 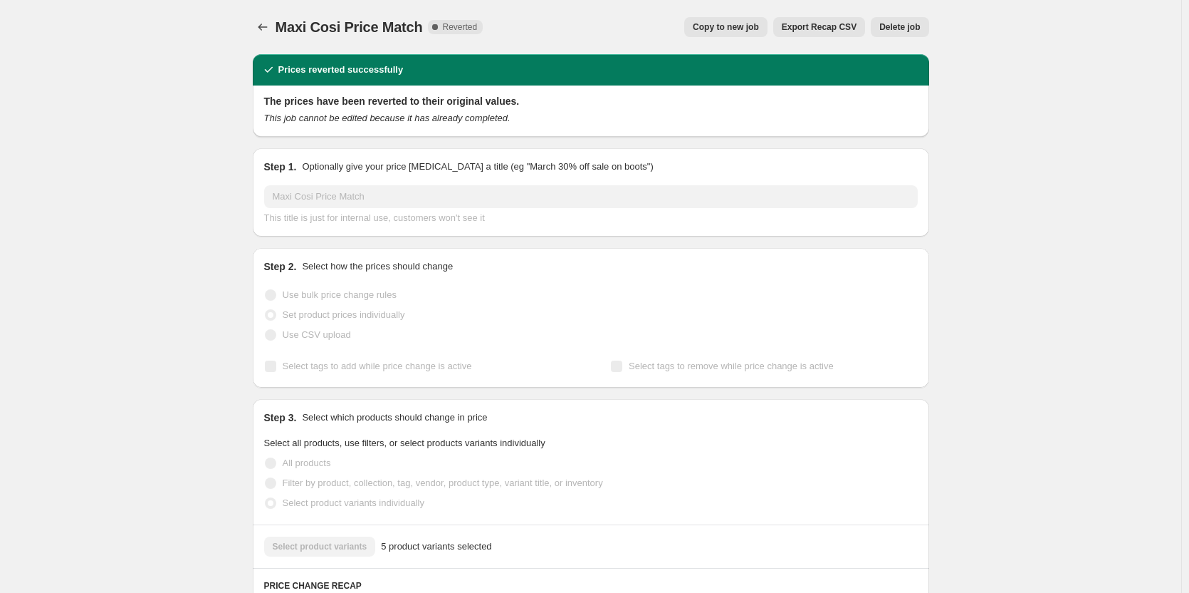 What do you see at coordinates (726, 27) in the screenshot?
I see `span: Copy to new job` at bounding box center [726, 27].